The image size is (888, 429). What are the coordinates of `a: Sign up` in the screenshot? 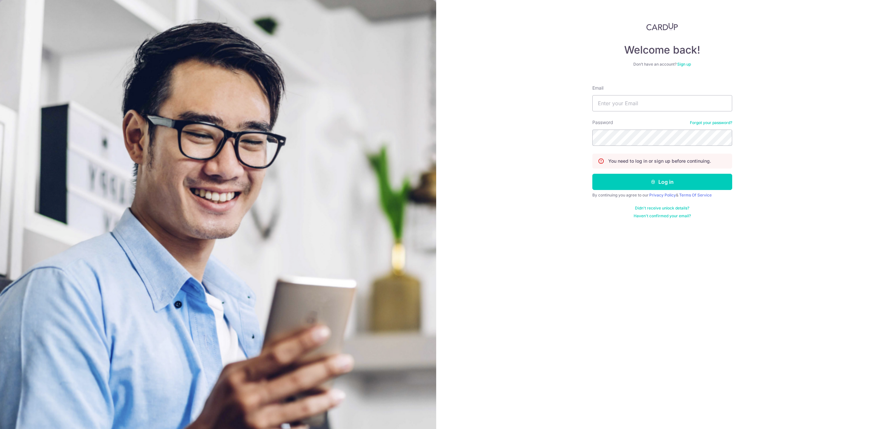 It's located at (684, 64).